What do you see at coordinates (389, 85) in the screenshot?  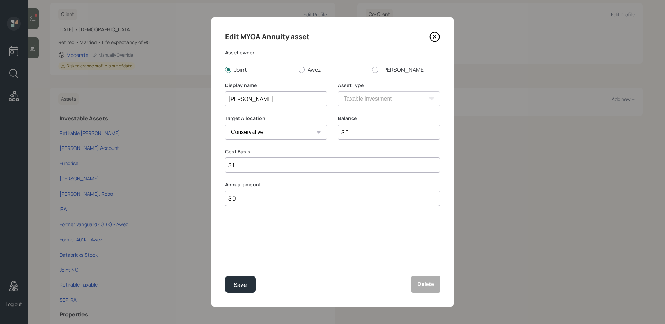 I see `label: Asset Type` at bounding box center [389, 85].